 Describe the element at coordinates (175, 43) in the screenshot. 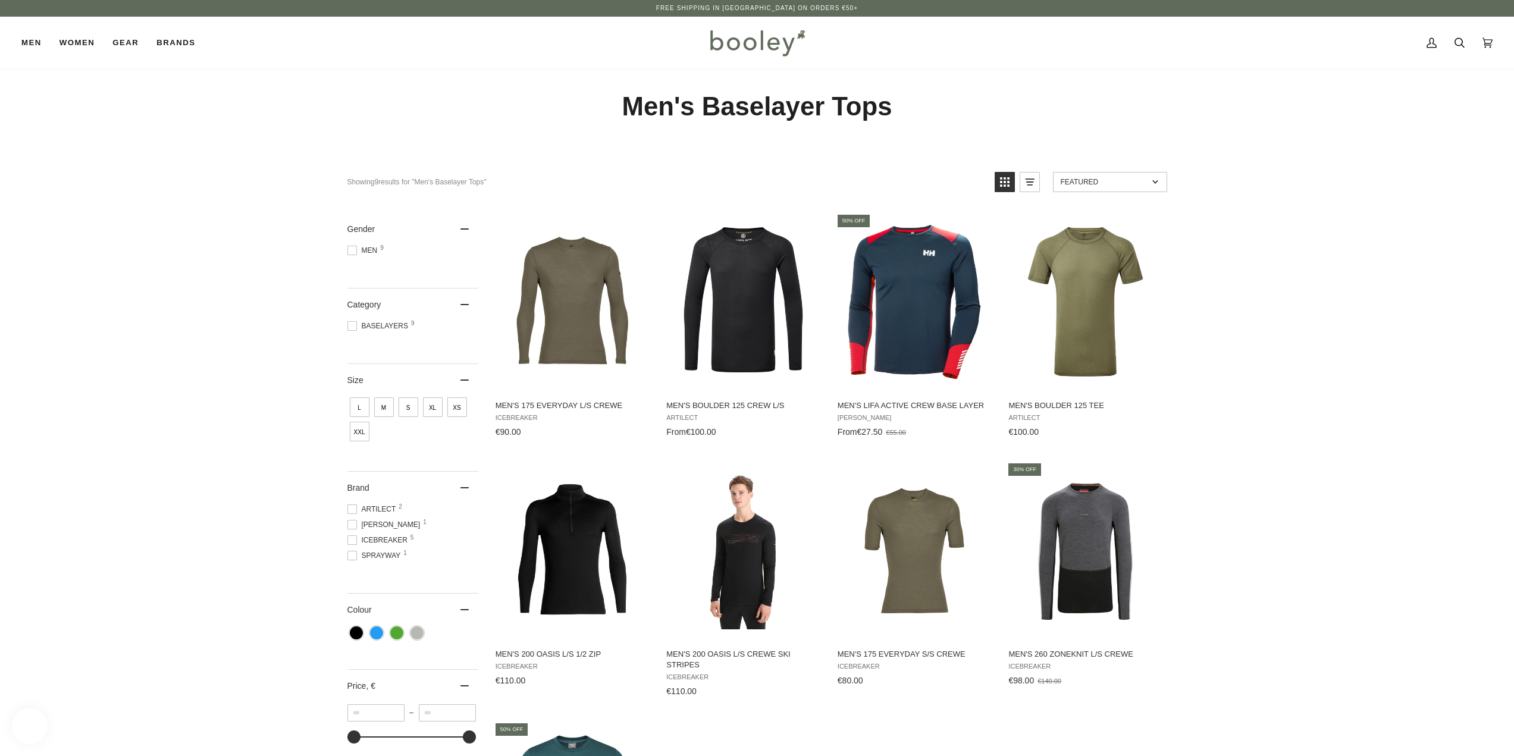

I see `div: Brands` at that location.